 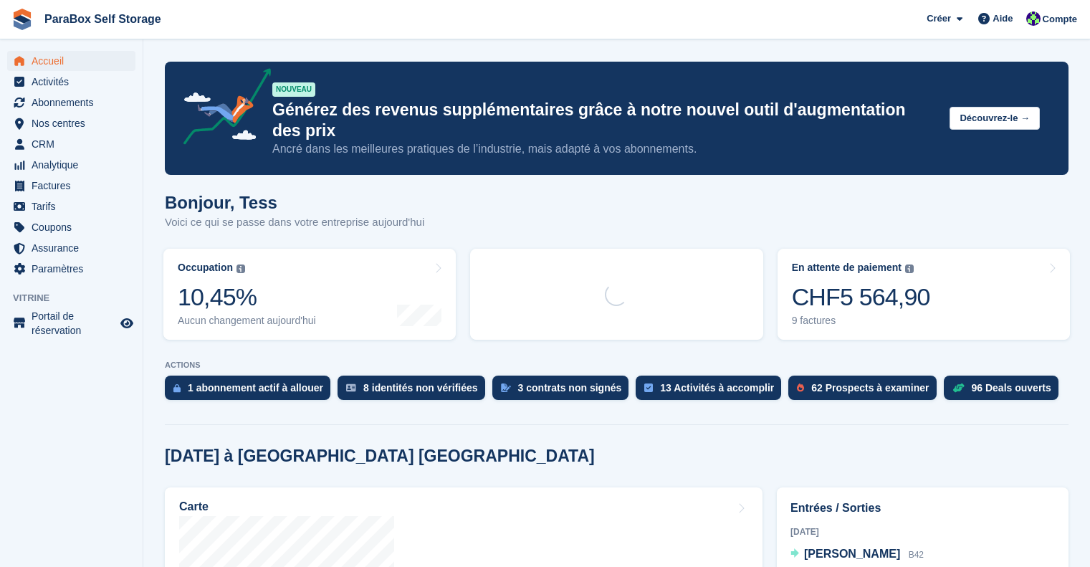 What do you see at coordinates (605, 120) in the screenshot?
I see `p: Générez des revenus supplémentaires grâce à notre nouvel outil d'augmentation des prix` at bounding box center [605, 120].